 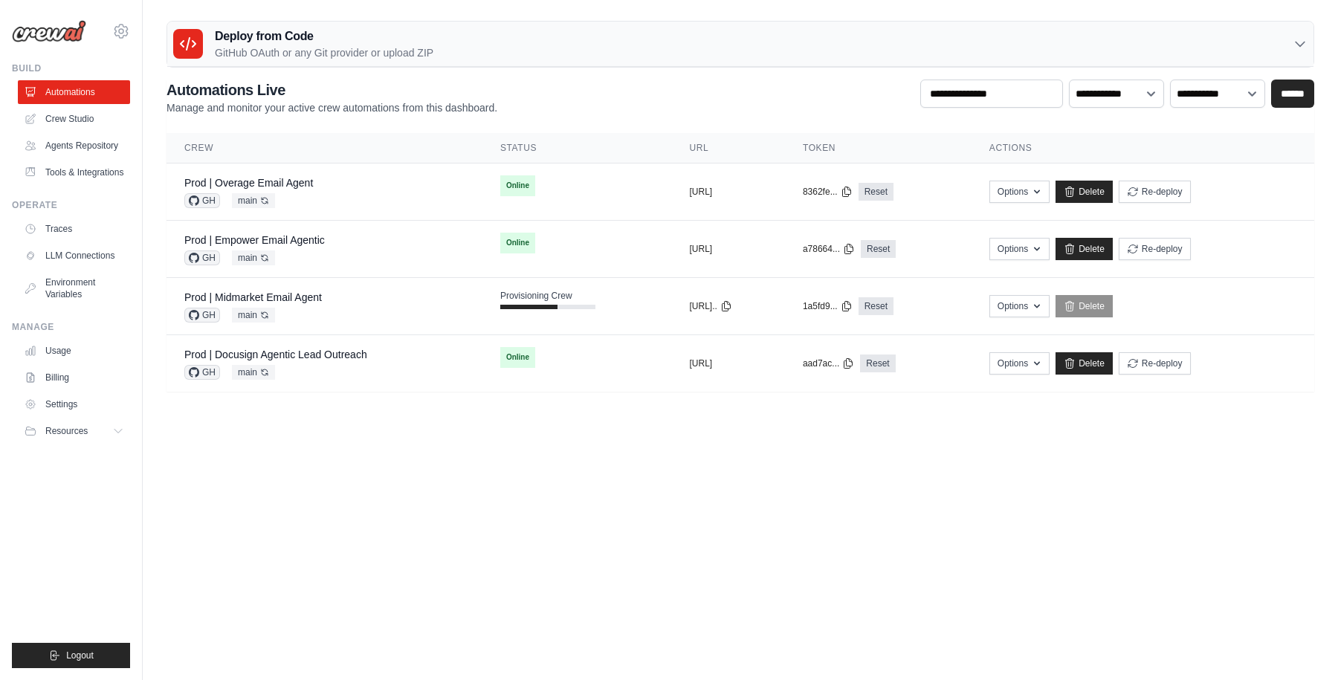 What do you see at coordinates (728, 148) in the screenshot?
I see `th: URL` at bounding box center [728, 148].